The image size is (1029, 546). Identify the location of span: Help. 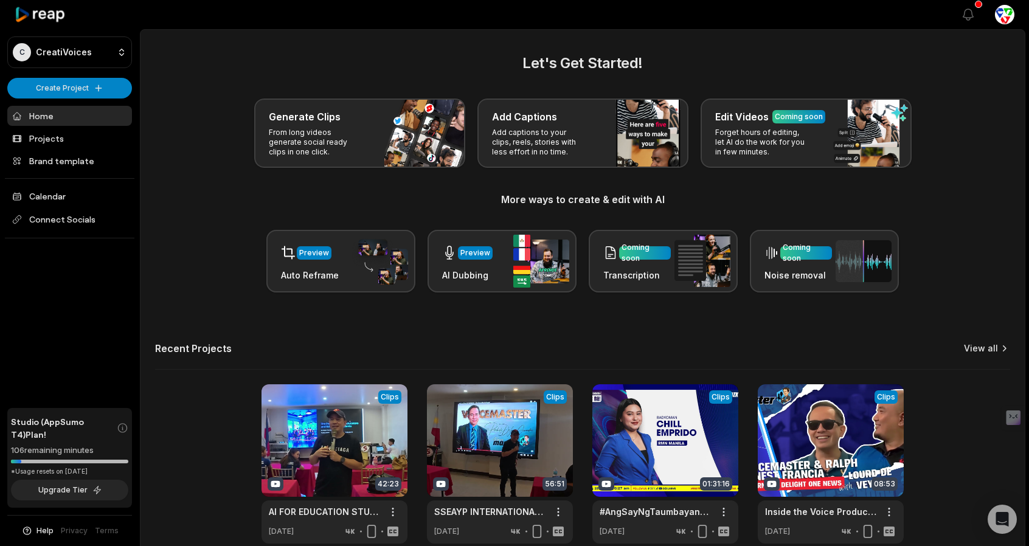
(45, 531).